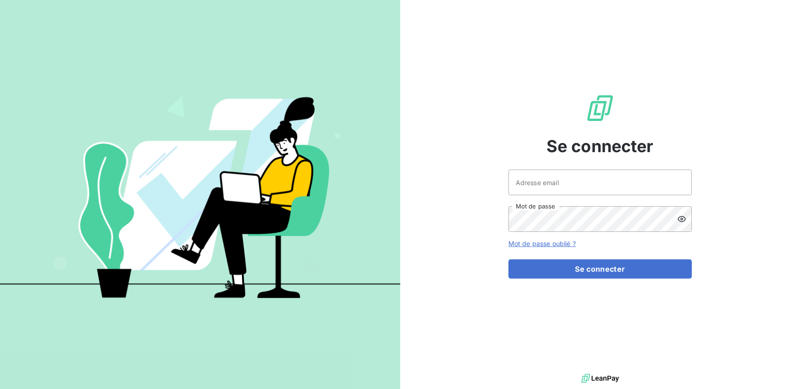  What do you see at coordinates (600, 108) in the screenshot?
I see `img: Logo LeanPay` at bounding box center [600, 108].